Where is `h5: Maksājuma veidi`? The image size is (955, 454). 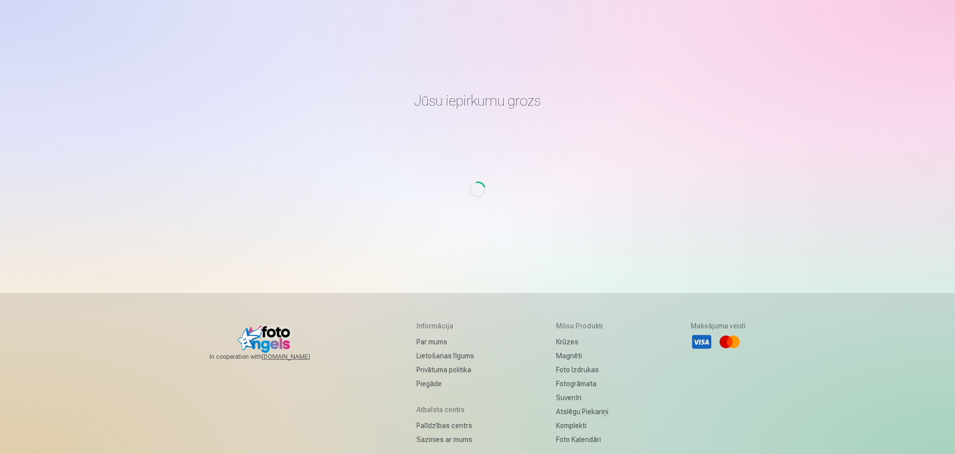 h5: Maksājuma veidi is located at coordinates (718, 326).